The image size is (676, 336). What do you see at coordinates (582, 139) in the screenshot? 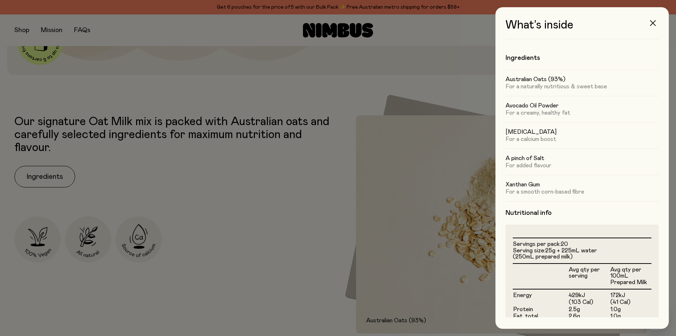
I see `p: For a calcium boost` at bounding box center [582, 139].